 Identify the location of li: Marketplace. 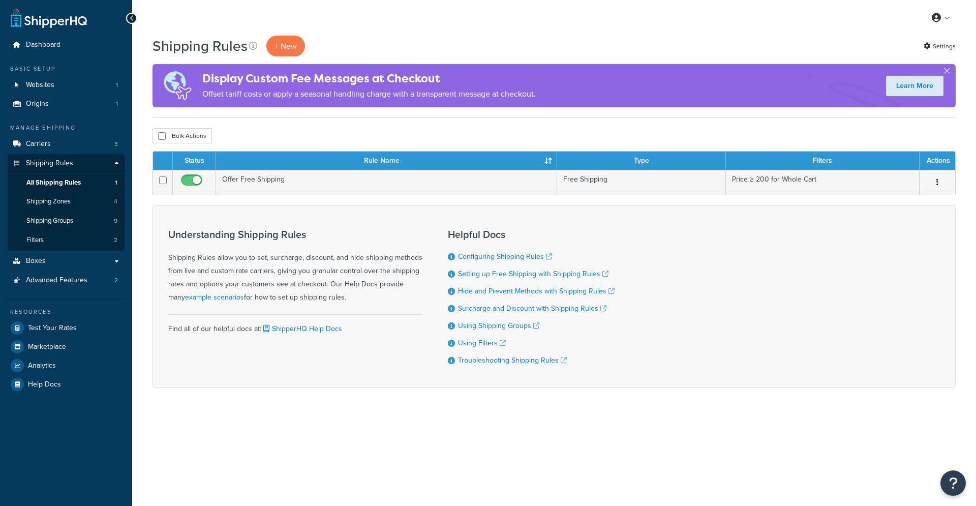
(66, 347).